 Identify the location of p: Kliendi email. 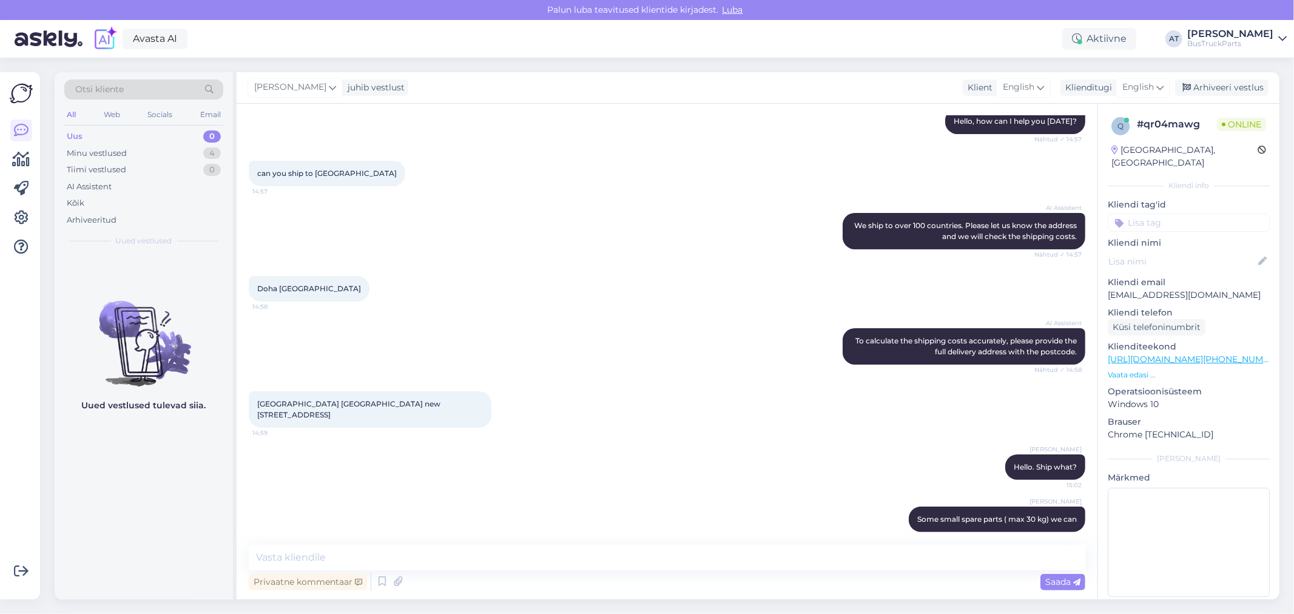
(1189, 282).